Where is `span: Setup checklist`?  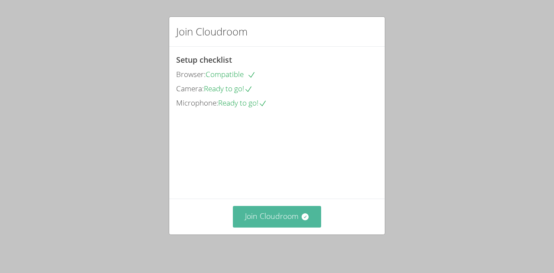
span: Setup checklist is located at coordinates (204, 60).